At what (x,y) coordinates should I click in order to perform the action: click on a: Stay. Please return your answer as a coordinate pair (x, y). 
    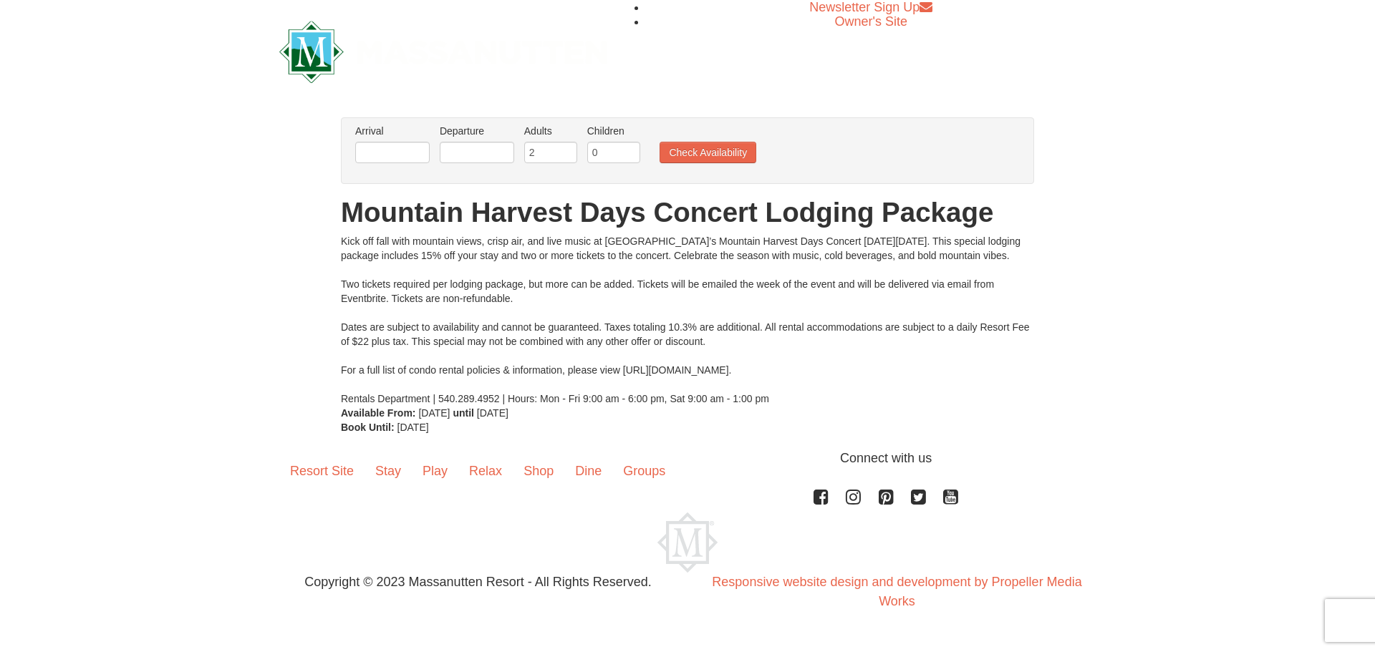
    Looking at the image, I should click on (388, 471).